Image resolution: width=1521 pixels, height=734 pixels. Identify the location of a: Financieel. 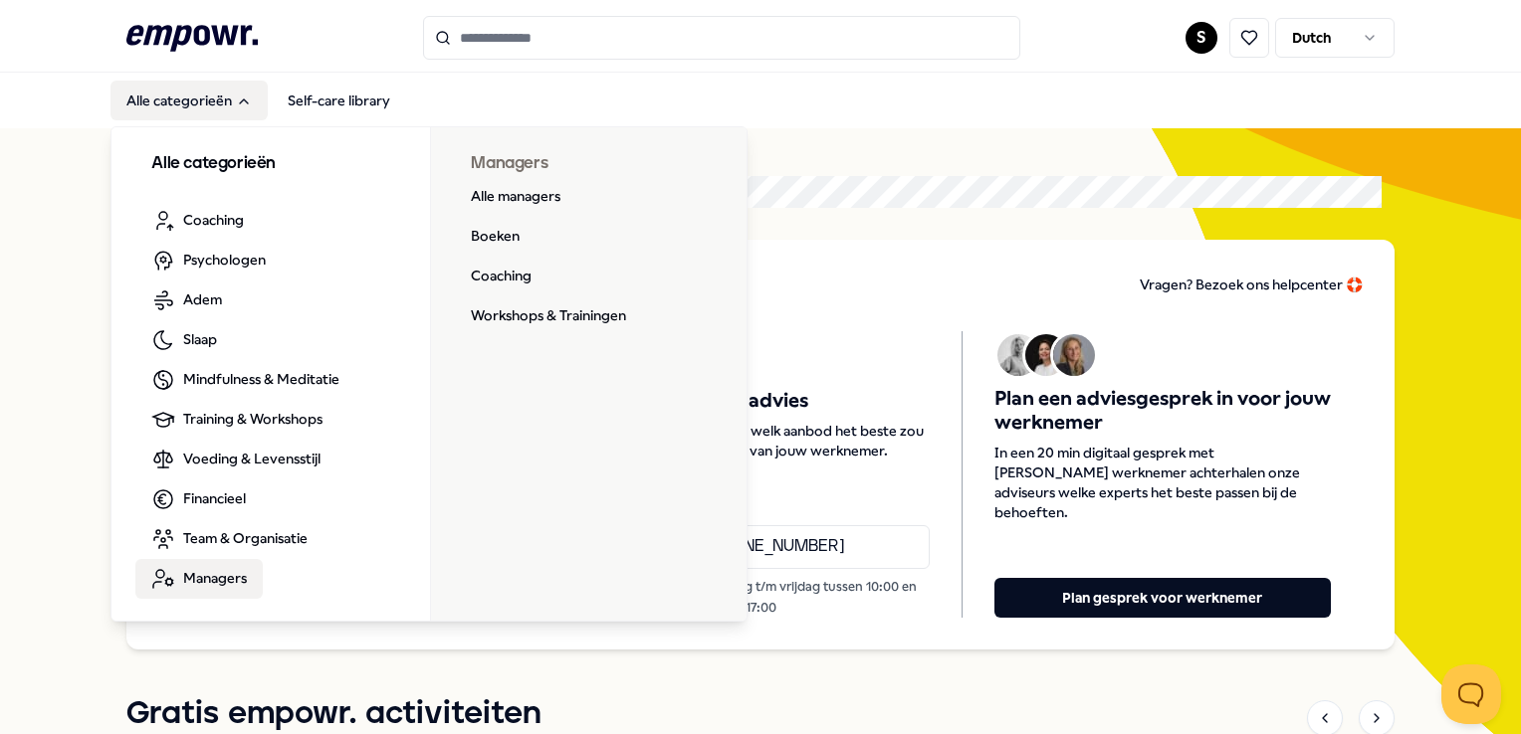
(198, 500).